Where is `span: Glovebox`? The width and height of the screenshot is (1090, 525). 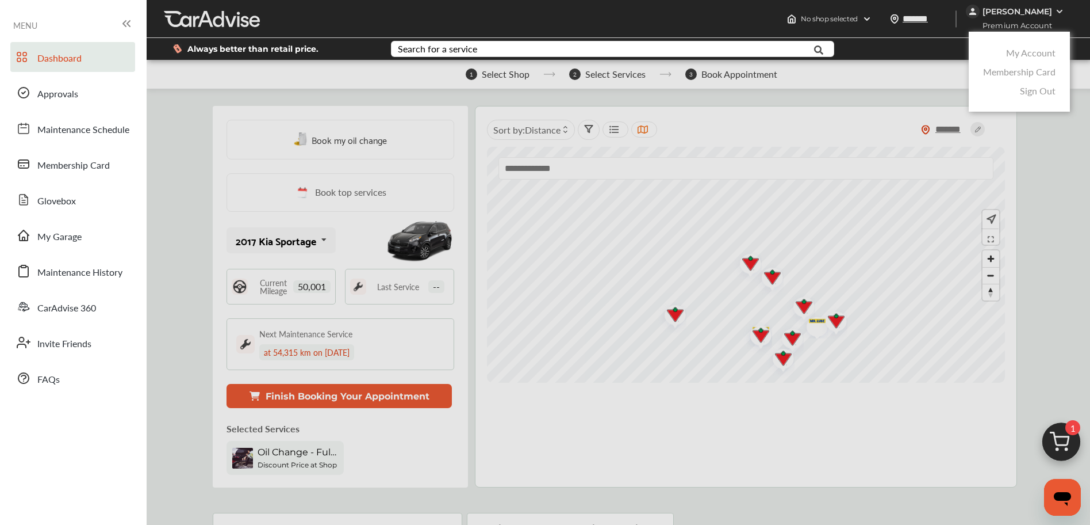 span: Glovebox is located at coordinates (56, 201).